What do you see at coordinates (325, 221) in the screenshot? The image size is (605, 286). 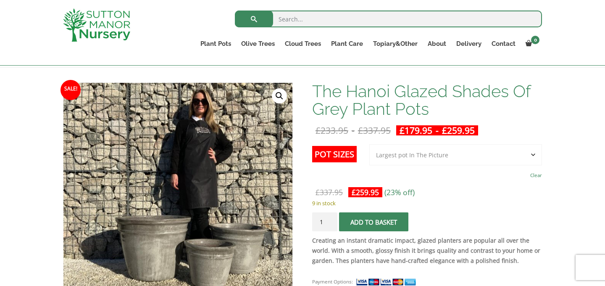 I see `input: Product quantity` at bounding box center [325, 221].